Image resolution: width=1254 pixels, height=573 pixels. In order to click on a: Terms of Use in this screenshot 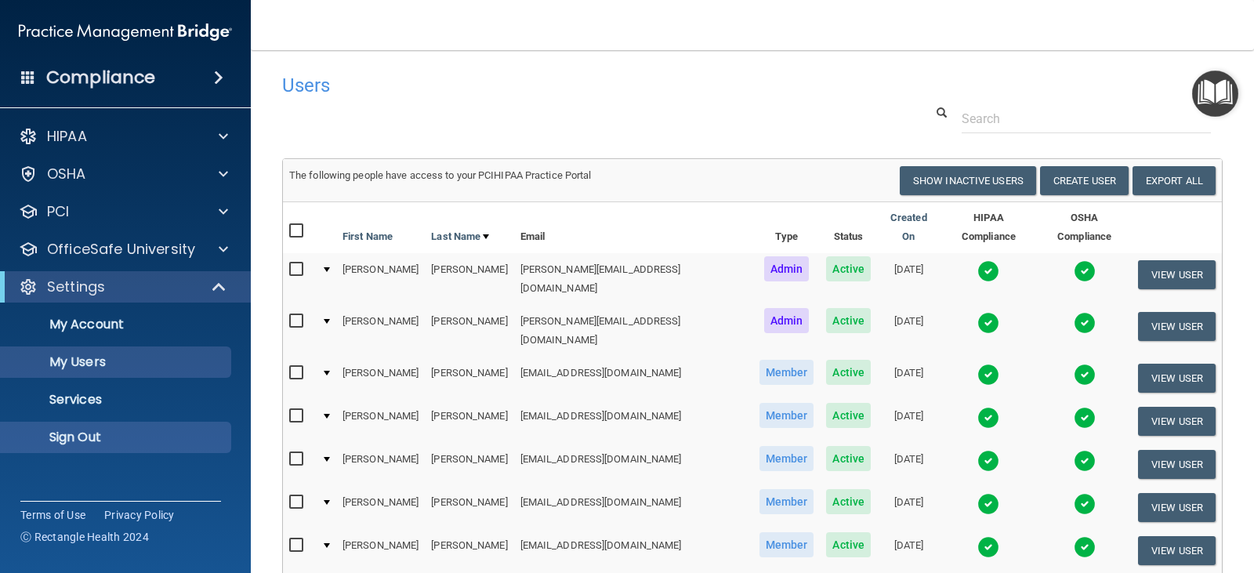, I will do `click(52, 515)`.